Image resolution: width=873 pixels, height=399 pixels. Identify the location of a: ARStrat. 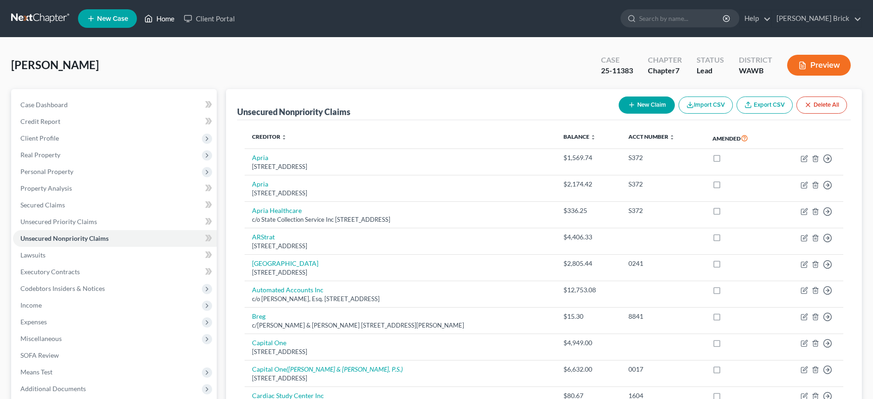
(263, 237).